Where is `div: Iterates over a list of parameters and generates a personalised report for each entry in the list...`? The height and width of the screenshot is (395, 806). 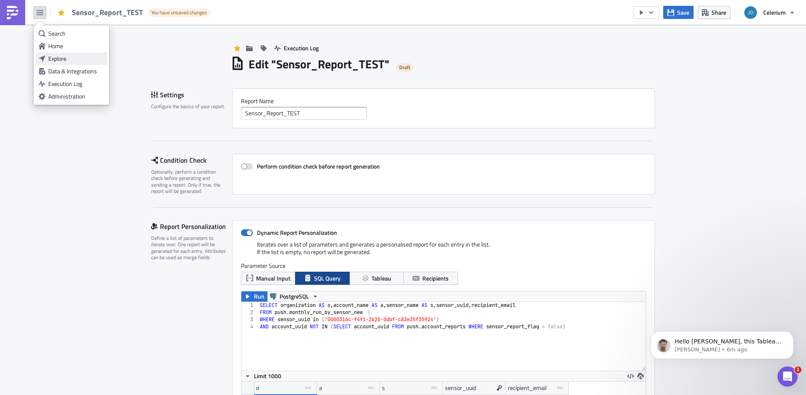
div: Iterates over a list of parameters and generates a personalised report for each entry in the list... is located at coordinates (443, 251).